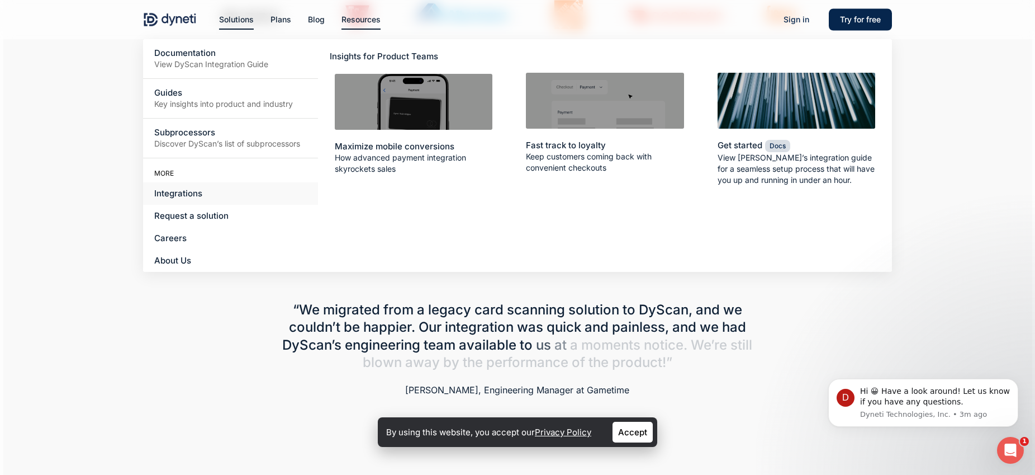 The width and height of the screenshot is (1035, 475). I want to click on span: away, so click(423, 362).